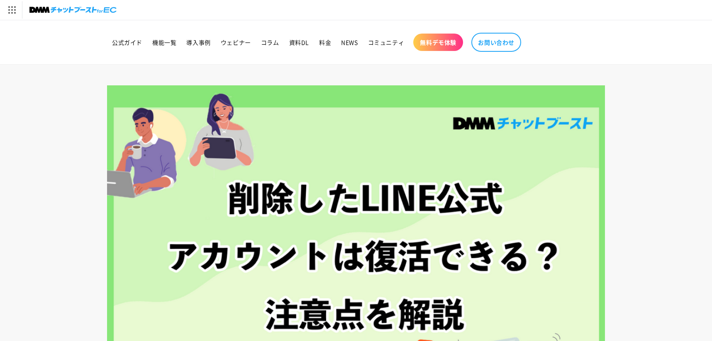 The width and height of the screenshot is (712, 341). Describe the element at coordinates (325, 42) in the screenshot. I see `a: 料金` at that location.